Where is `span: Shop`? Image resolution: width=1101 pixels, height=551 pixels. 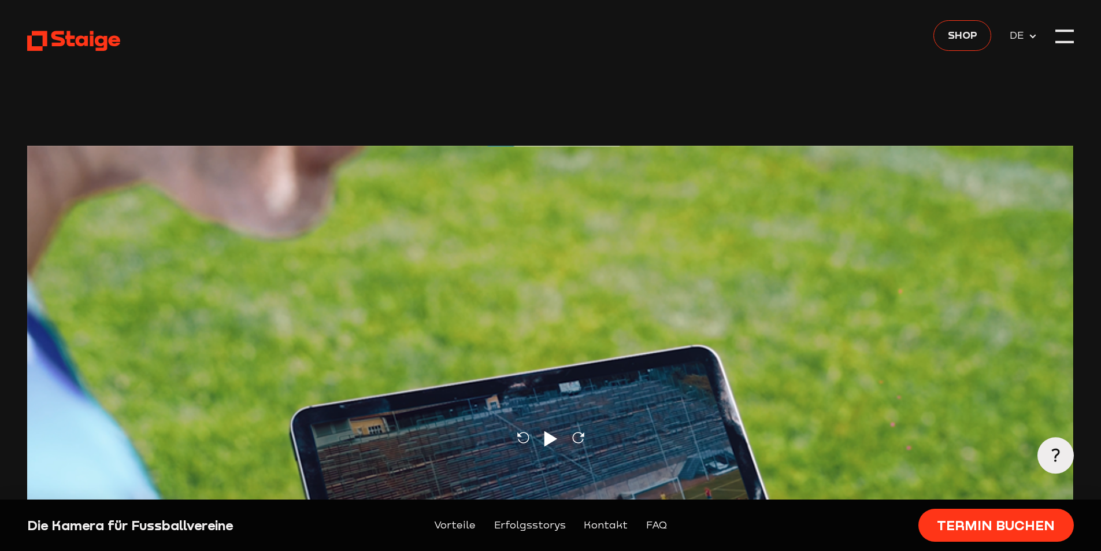
span: Shop is located at coordinates (963, 35).